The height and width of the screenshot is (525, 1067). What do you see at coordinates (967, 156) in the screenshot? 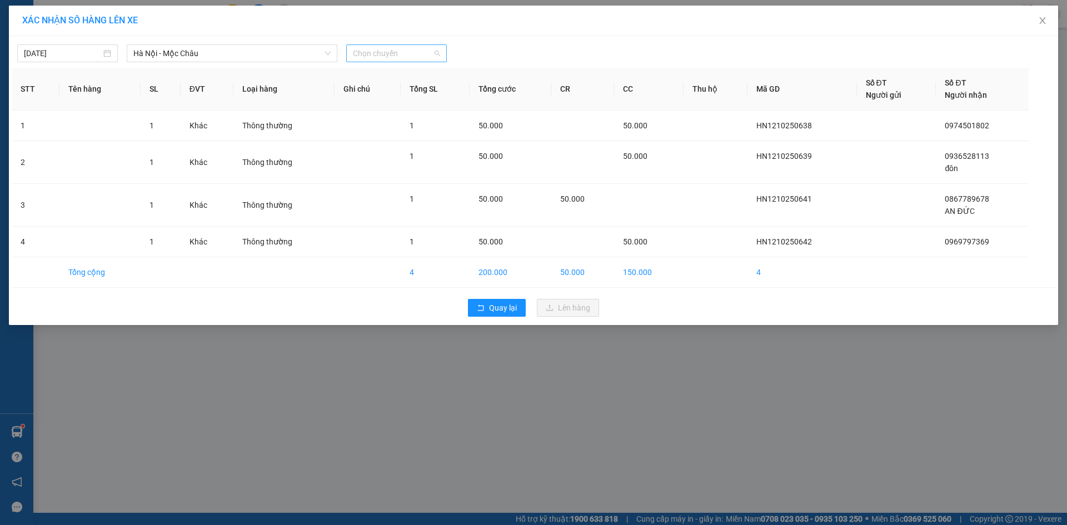
I see `span: 0936528113` at bounding box center [967, 156].